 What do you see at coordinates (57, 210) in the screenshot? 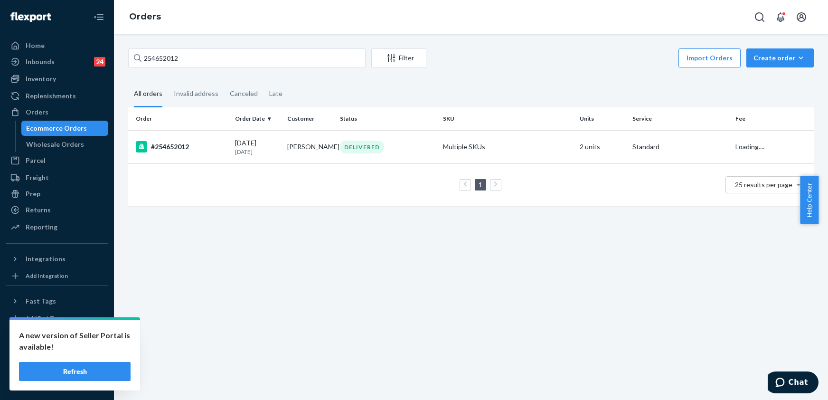
I see `a: Returns` at bounding box center [57, 210].